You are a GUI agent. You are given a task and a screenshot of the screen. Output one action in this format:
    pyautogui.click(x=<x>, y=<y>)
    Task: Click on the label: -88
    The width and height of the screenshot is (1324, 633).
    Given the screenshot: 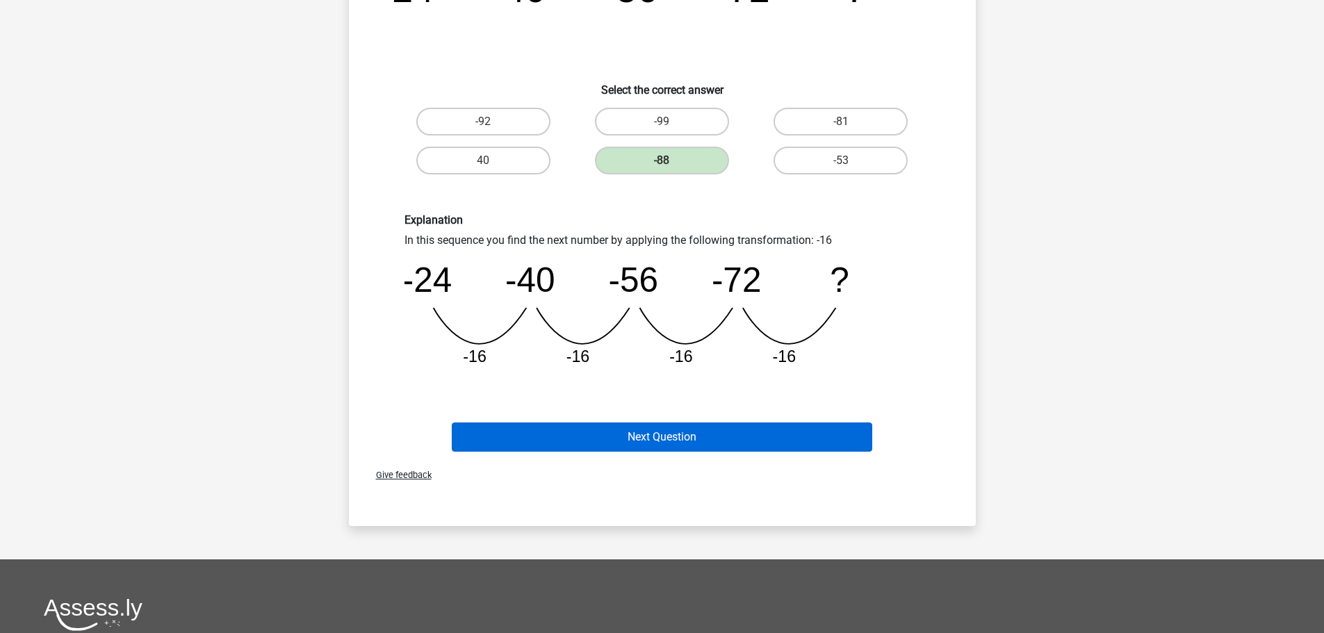 What is the action you would take?
    pyautogui.click(x=661, y=161)
    